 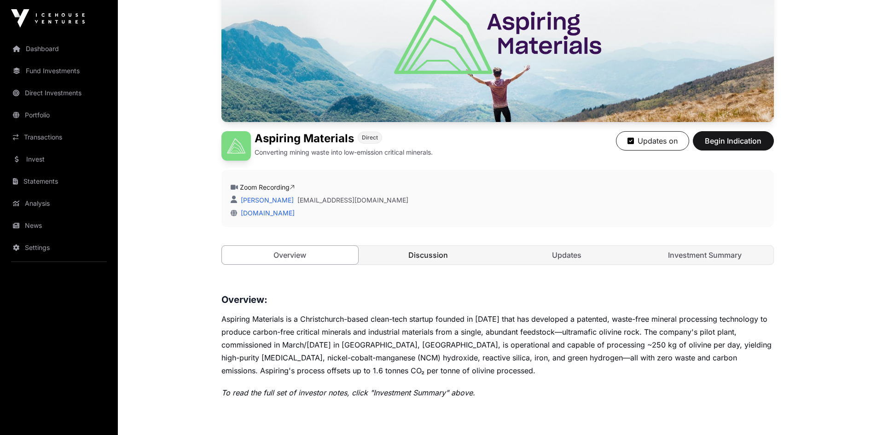 What do you see at coordinates (59, 226) in the screenshot?
I see `a: News` at bounding box center [59, 226].